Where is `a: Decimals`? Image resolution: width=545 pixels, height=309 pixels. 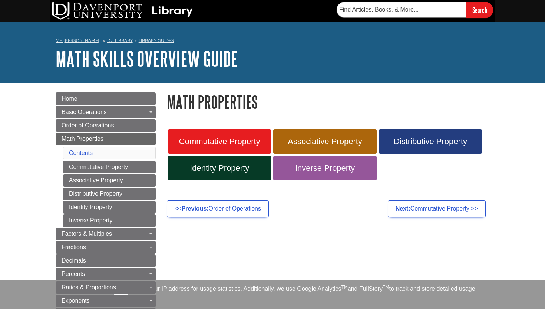 a: Decimals is located at coordinates (106, 260).